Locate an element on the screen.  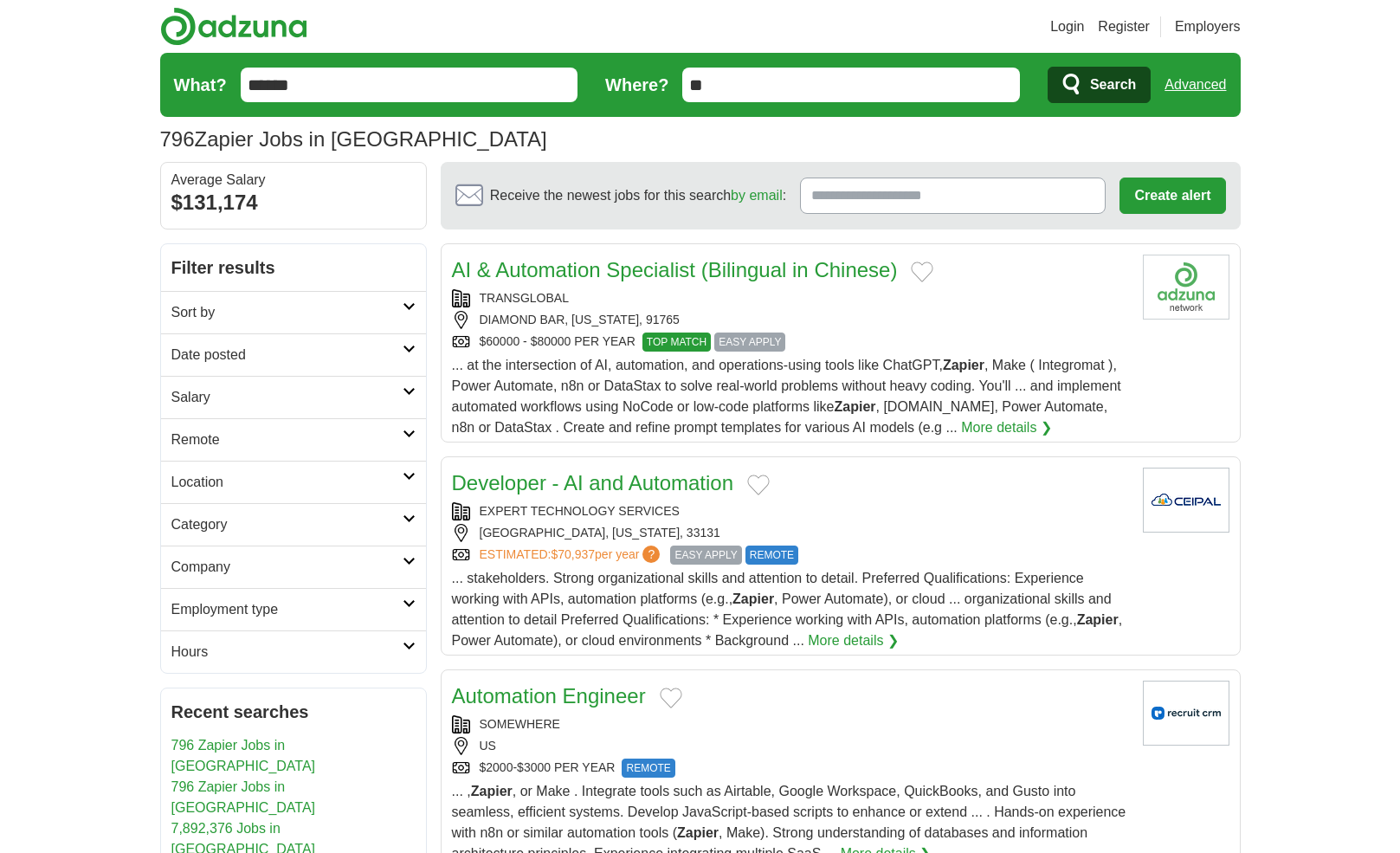
span: TOP MATCH is located at coordinates (676, 342).